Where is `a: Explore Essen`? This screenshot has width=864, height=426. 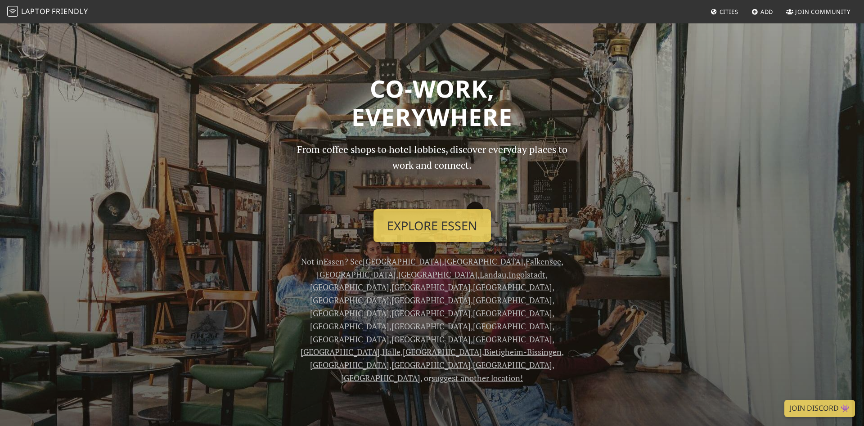 a: Explore Essen is located at coordinates (432, 226).